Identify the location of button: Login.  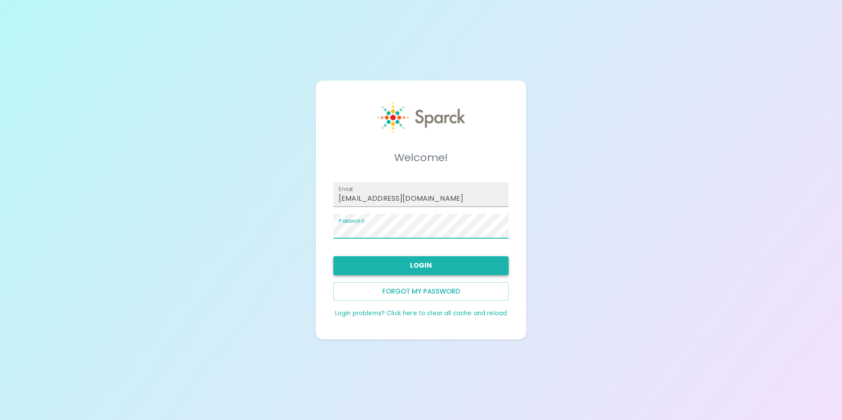
(421, 266).